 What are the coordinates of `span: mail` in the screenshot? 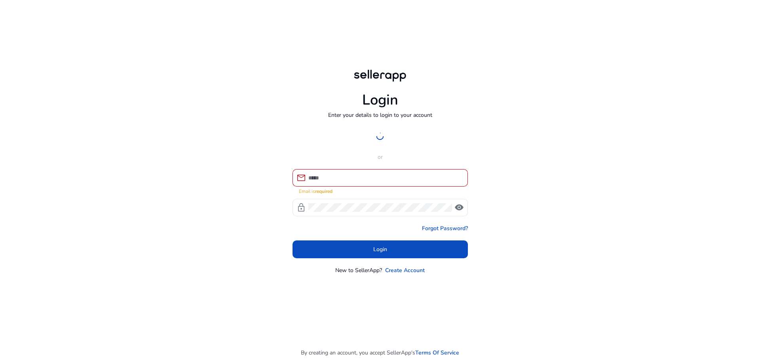 It's located at (301, 178).